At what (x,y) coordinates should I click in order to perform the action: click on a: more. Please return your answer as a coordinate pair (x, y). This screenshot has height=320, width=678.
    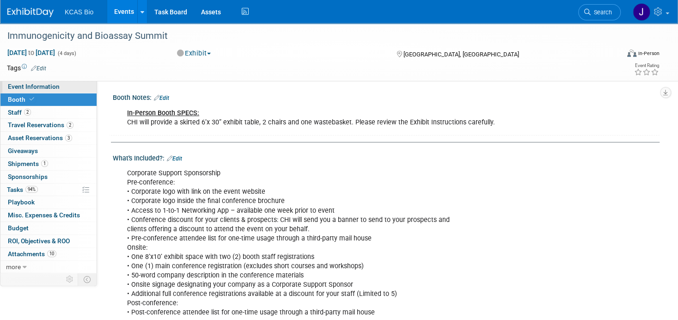
    Looking at the image, I should click on (48, 267).